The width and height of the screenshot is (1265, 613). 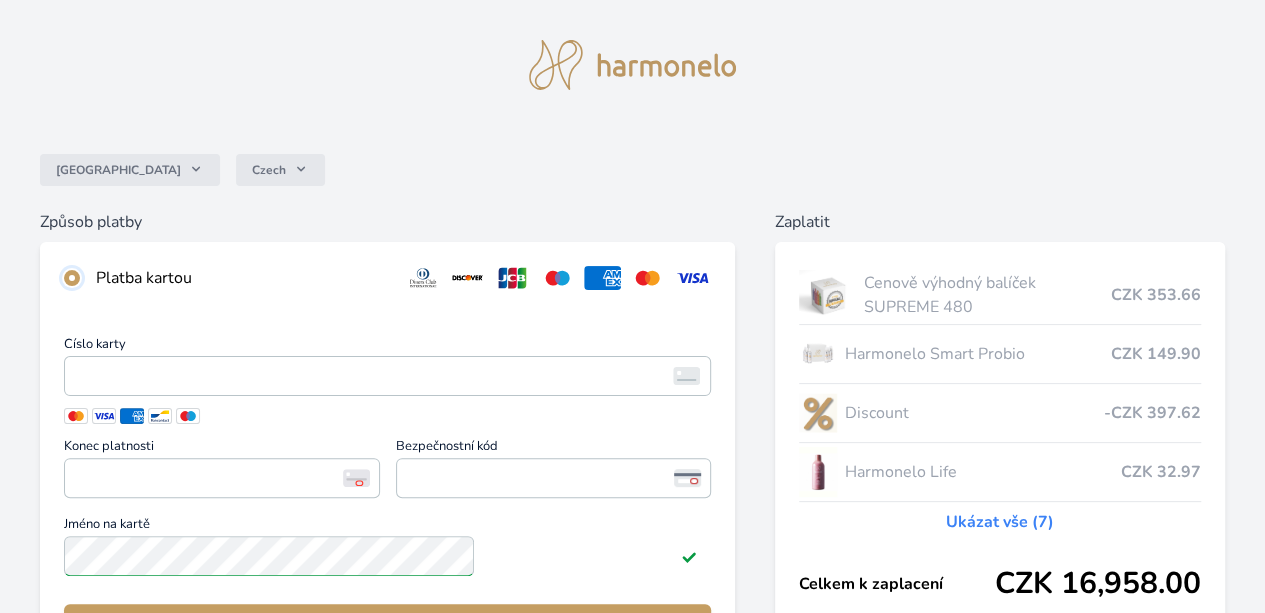 I want to click on span: Bezpečnostní kód, so click(x=554, y=449).